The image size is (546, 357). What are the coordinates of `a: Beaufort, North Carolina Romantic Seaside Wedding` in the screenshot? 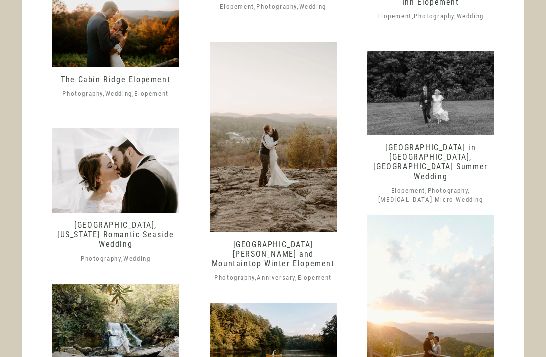 It's located at (116, 170).